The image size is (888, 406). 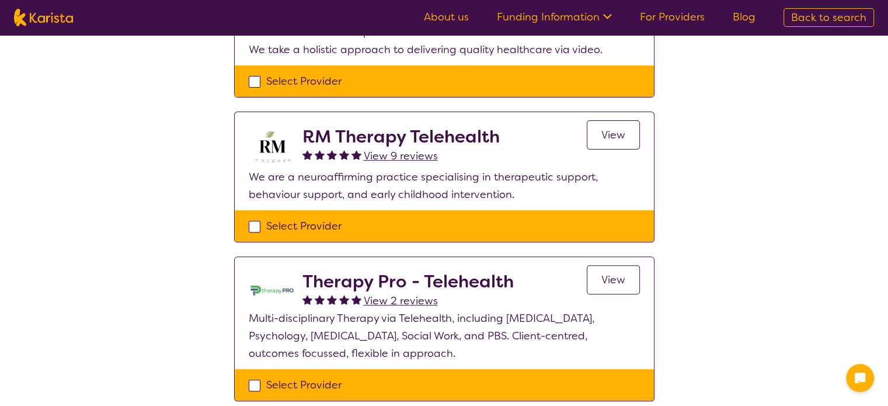 What do you see at coordinates (401, 301) in the screenshot?
I see `span: View 2 reviews` at bounding box center [401, 301].